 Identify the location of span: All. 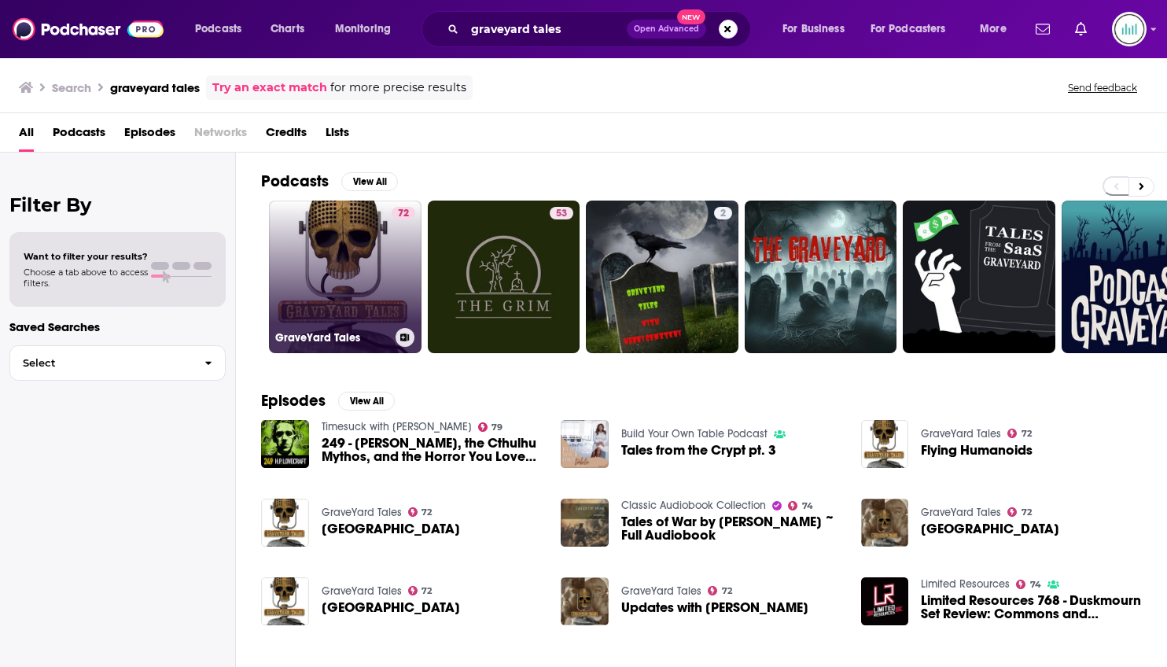
(26, 135).